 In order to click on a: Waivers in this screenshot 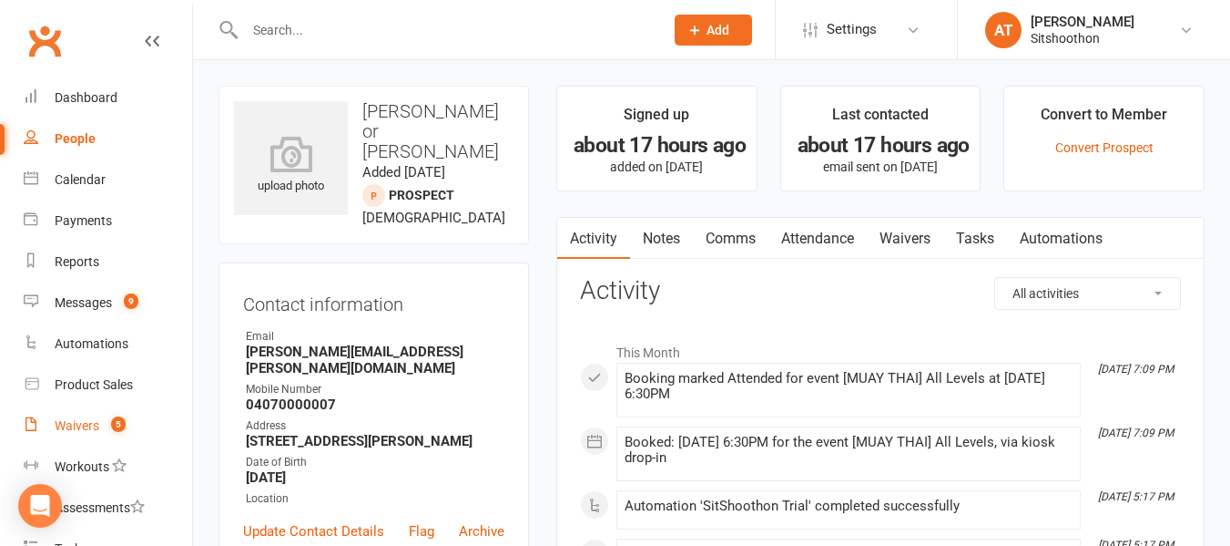, I will do `click(905, 239)`.